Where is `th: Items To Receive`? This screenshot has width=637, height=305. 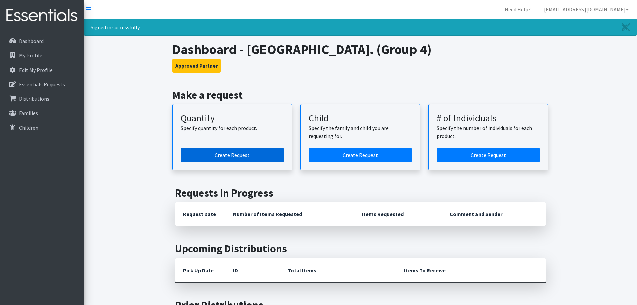
th: Items To Receive is located at coordinates (471, 270).